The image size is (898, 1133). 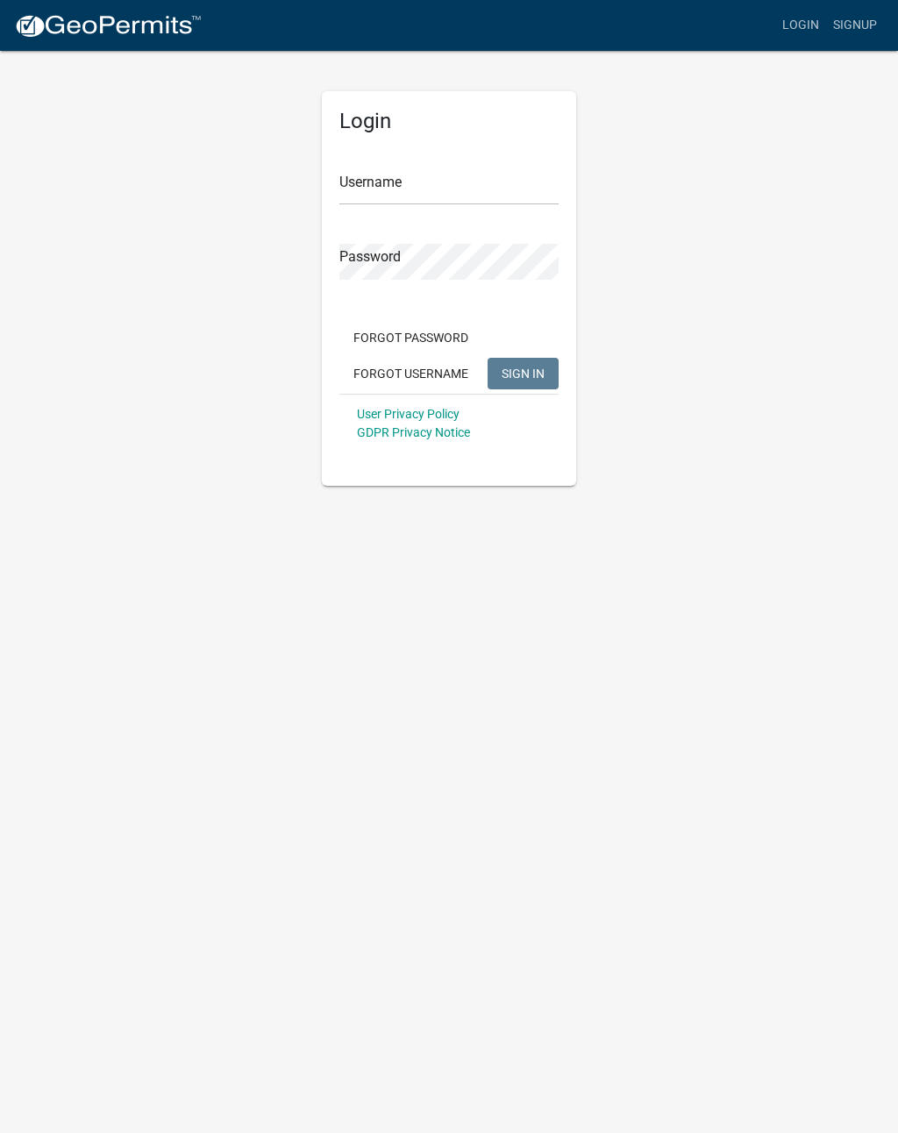 I want to click on a: GDPR Privacy Notice, so click(x=413, y=432).